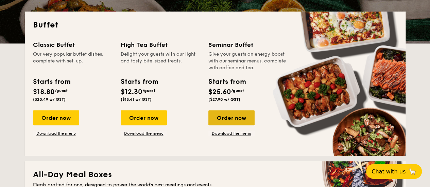  Describe the element at coordinates (161, 45) in the screenshot. I see `div: High Tea Buffet` at that location.